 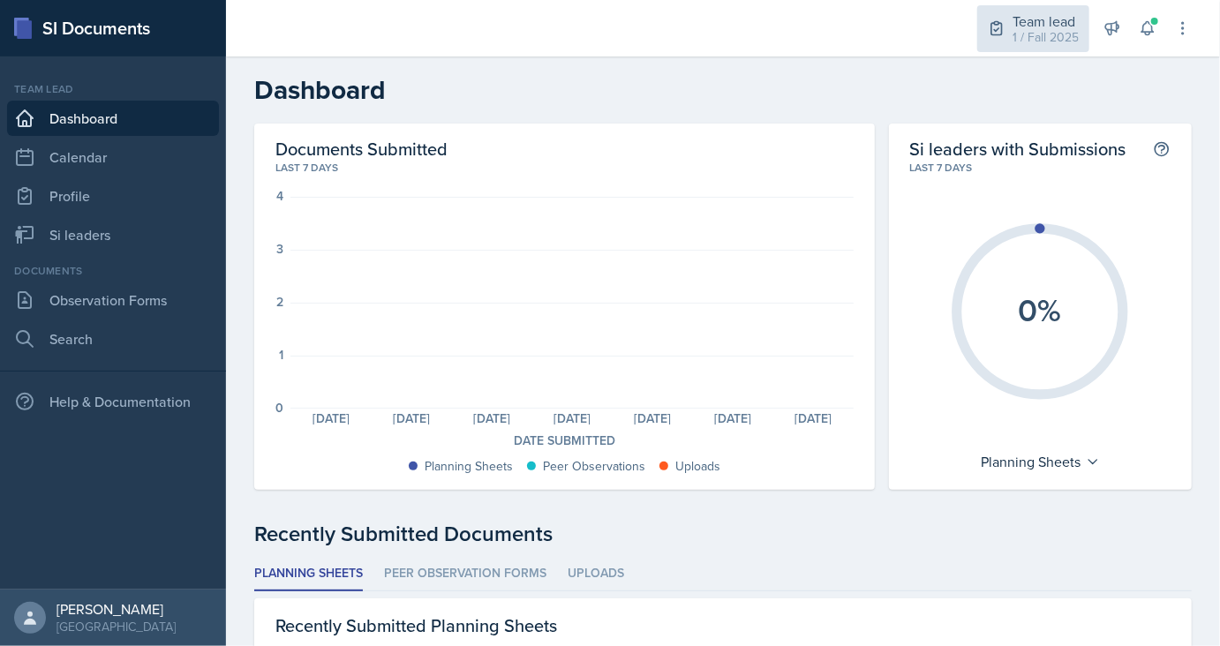 I want to click on div: 1 / Fall 2025, so click(x=1045, y=37).